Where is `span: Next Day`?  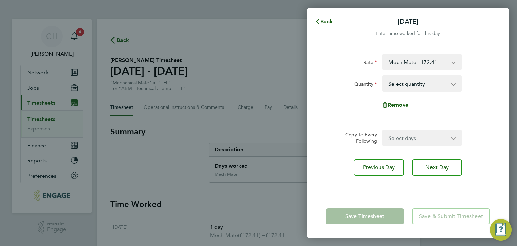 span: Next Day is located at coordinates (437, 167).